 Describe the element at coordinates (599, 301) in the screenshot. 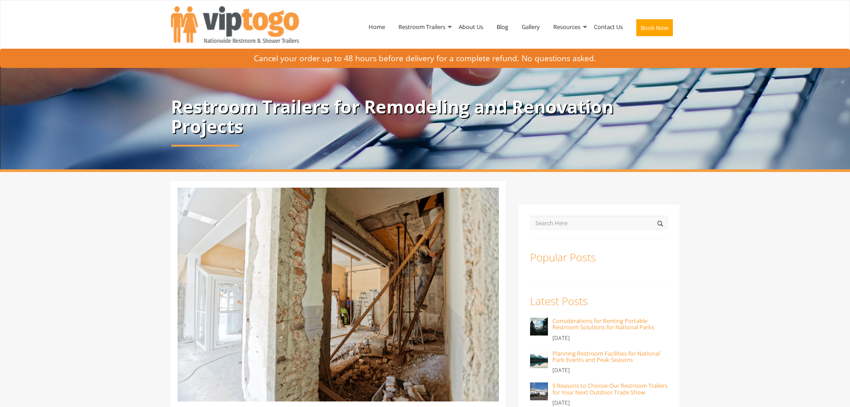

I see `h3: Latest Posts` at that location.